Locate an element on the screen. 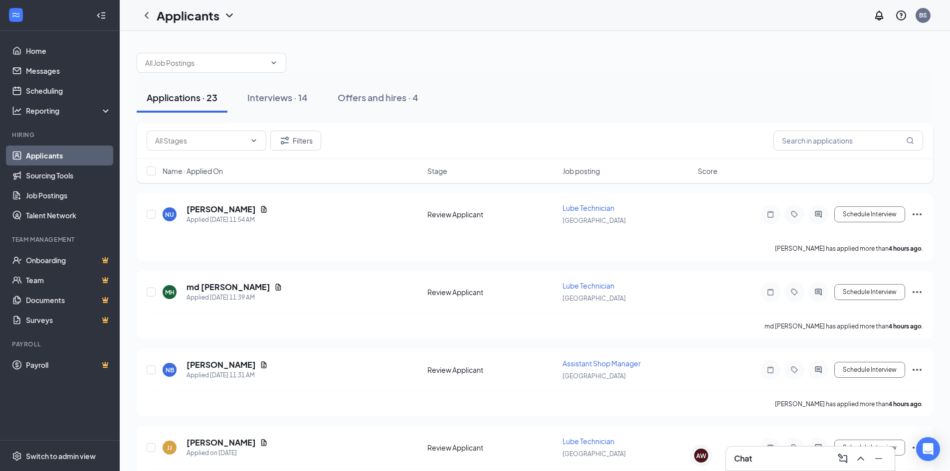 This screenshot has height=471, width=950. svg: ChevronUp is located at coordinates (861, 459).